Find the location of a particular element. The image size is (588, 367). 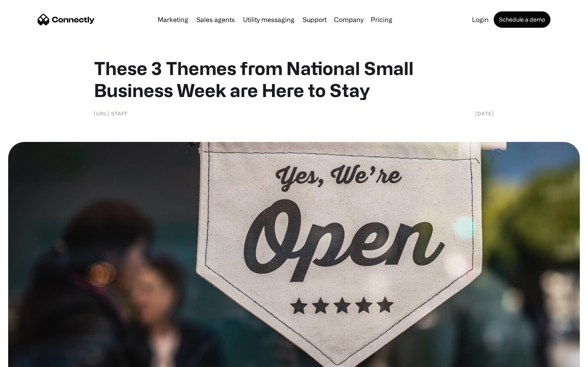

a: home is located at coordinates (66, 20).